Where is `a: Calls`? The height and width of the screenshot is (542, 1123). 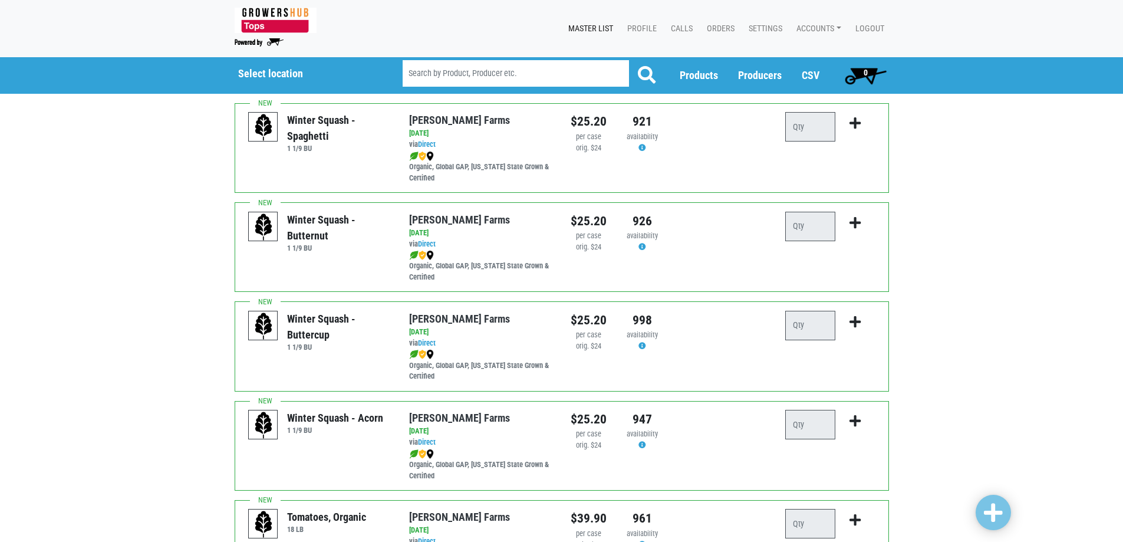
a: Calls is located at coordinates (679, 29).